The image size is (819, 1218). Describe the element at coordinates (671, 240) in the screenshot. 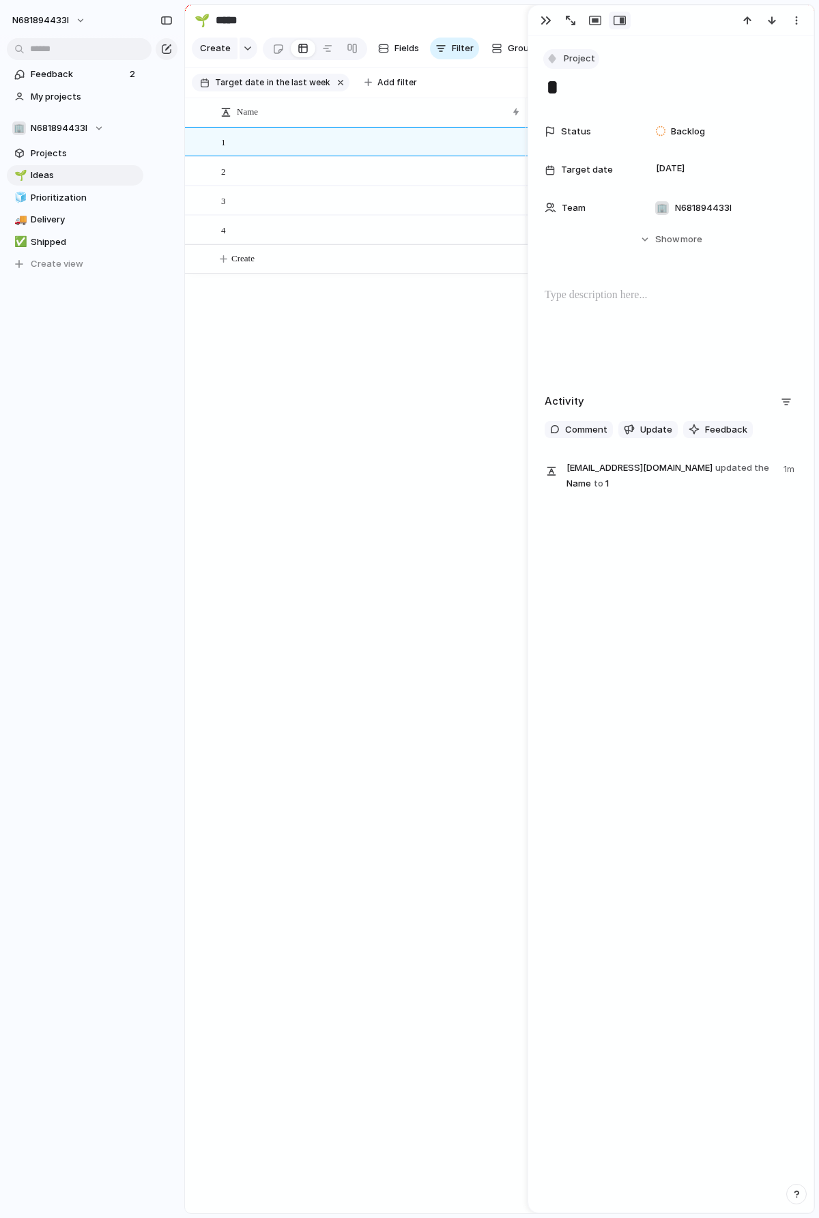

I see `button: Showmore` at that location.